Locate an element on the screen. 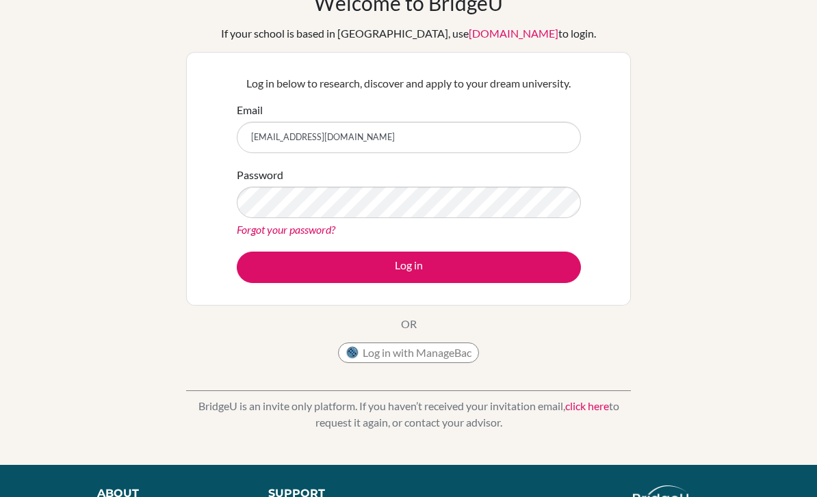 This screenshot has width=817, height=497. p: OR is located at coordinates (408, 324).